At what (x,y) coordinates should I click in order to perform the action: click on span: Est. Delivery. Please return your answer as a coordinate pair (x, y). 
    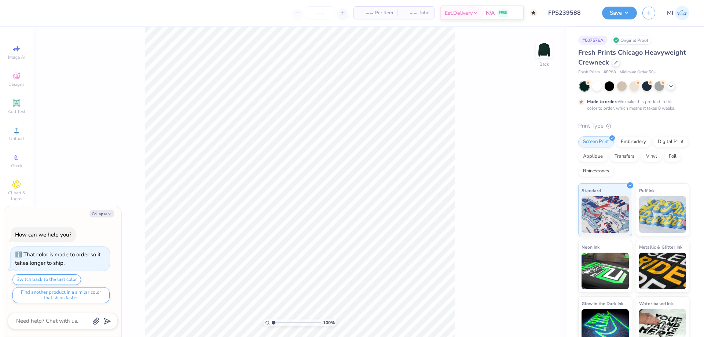
    Looking at the image, I should click on (459, 13).